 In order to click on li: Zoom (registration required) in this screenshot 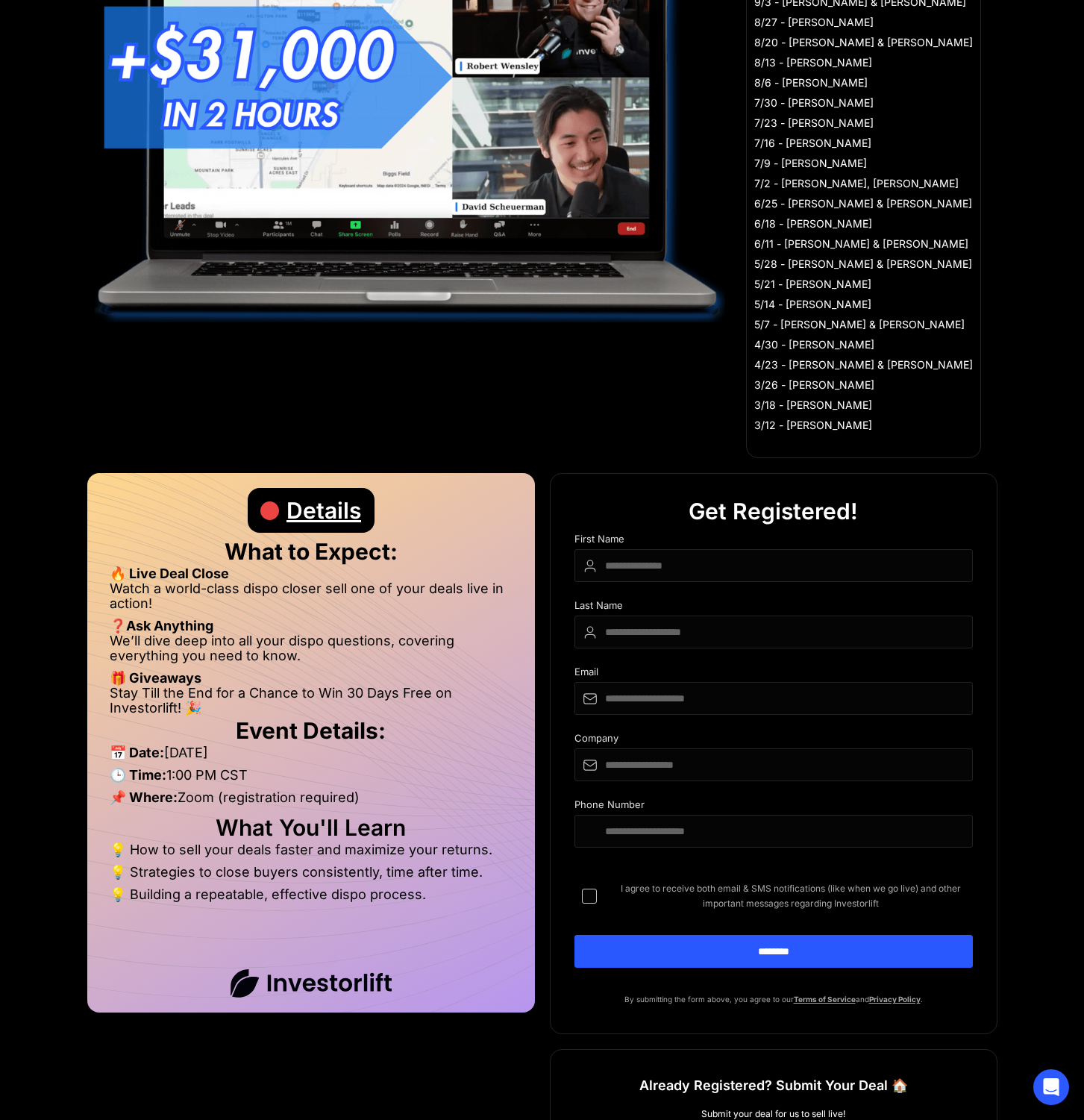, I will do `click(311, 801)`.